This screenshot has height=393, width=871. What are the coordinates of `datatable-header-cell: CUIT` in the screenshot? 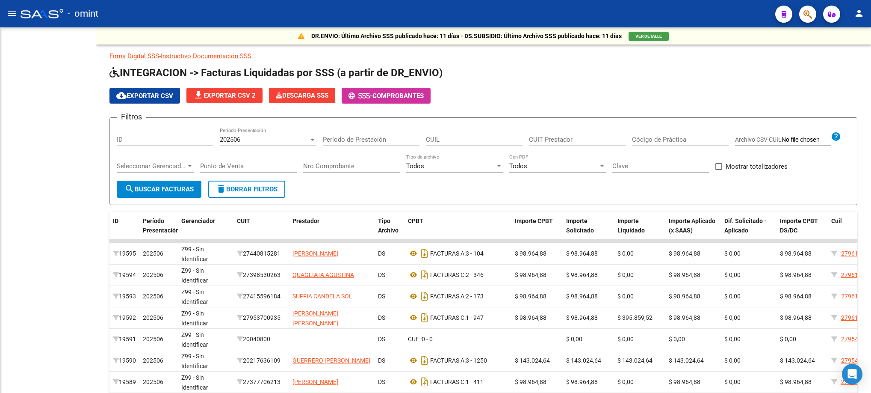 It's located at (261, 230).